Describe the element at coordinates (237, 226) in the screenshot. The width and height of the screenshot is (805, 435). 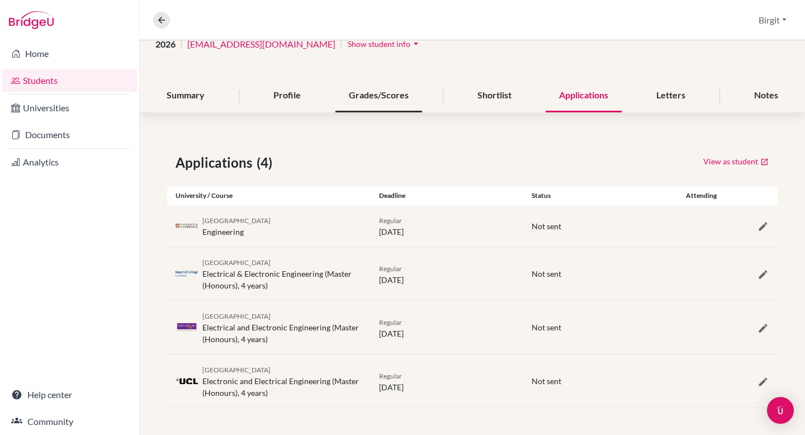
I see `div: Engineering` at that location.